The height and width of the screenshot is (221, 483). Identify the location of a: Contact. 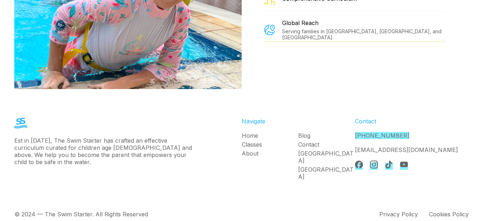
(326, 144).